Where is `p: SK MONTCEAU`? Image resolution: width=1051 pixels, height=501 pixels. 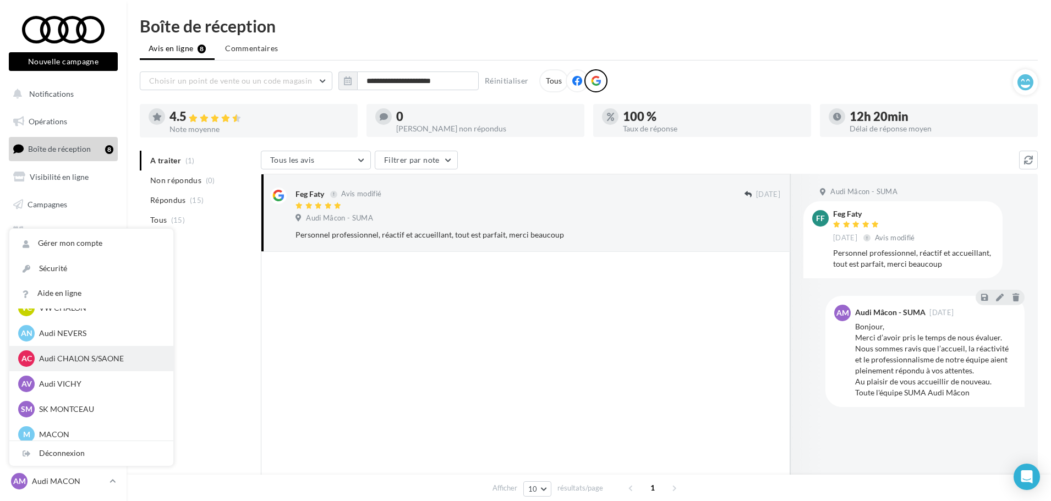
p: SK MONTCEAU is located at coordinates (100, 409).